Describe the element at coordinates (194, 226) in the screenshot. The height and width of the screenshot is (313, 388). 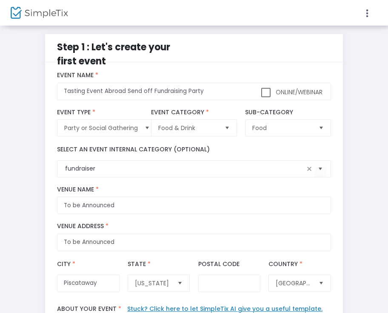
I see `label: Venue Address` at that location.